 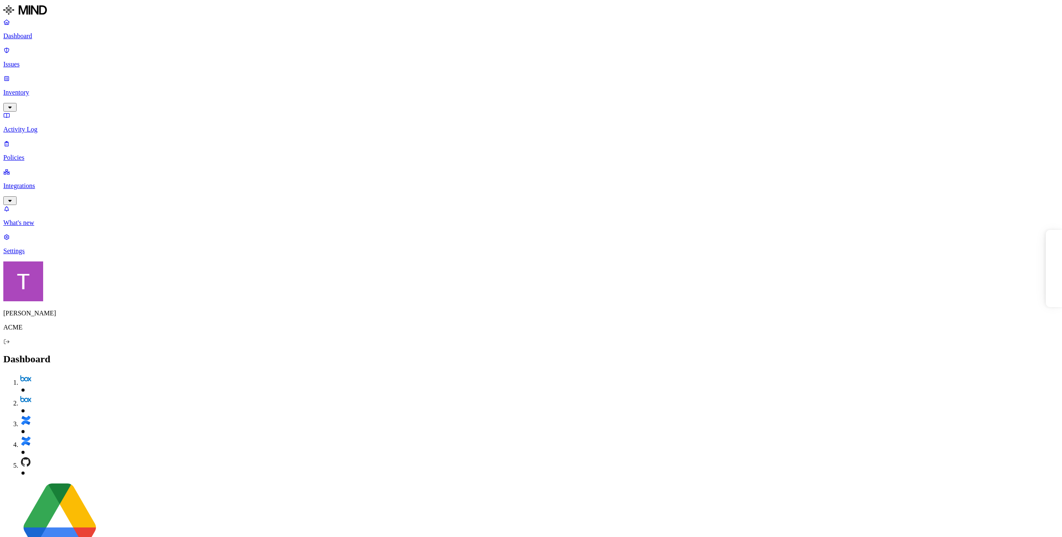 What do you see at coordinates (531, 216) in the screenshot?
I see `a: What's new` at bounding box center [531, 216].